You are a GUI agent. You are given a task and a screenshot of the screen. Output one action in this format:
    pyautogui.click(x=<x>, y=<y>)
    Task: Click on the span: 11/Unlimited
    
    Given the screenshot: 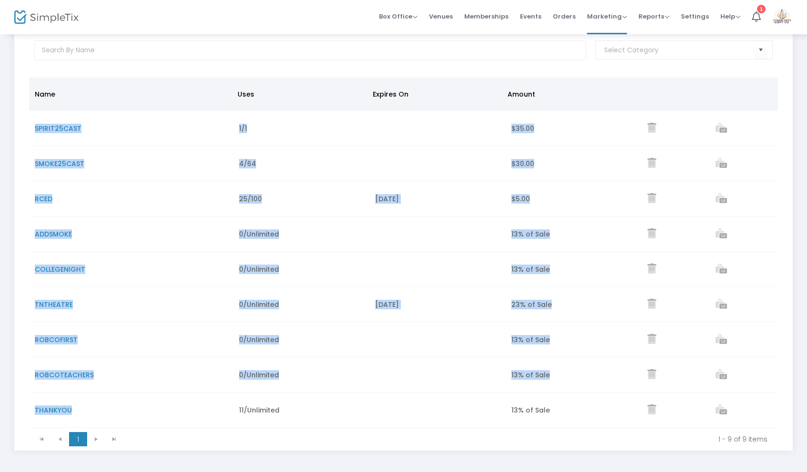 What is the action you would take?
    pyautogui.click(x=259, y=410)
    